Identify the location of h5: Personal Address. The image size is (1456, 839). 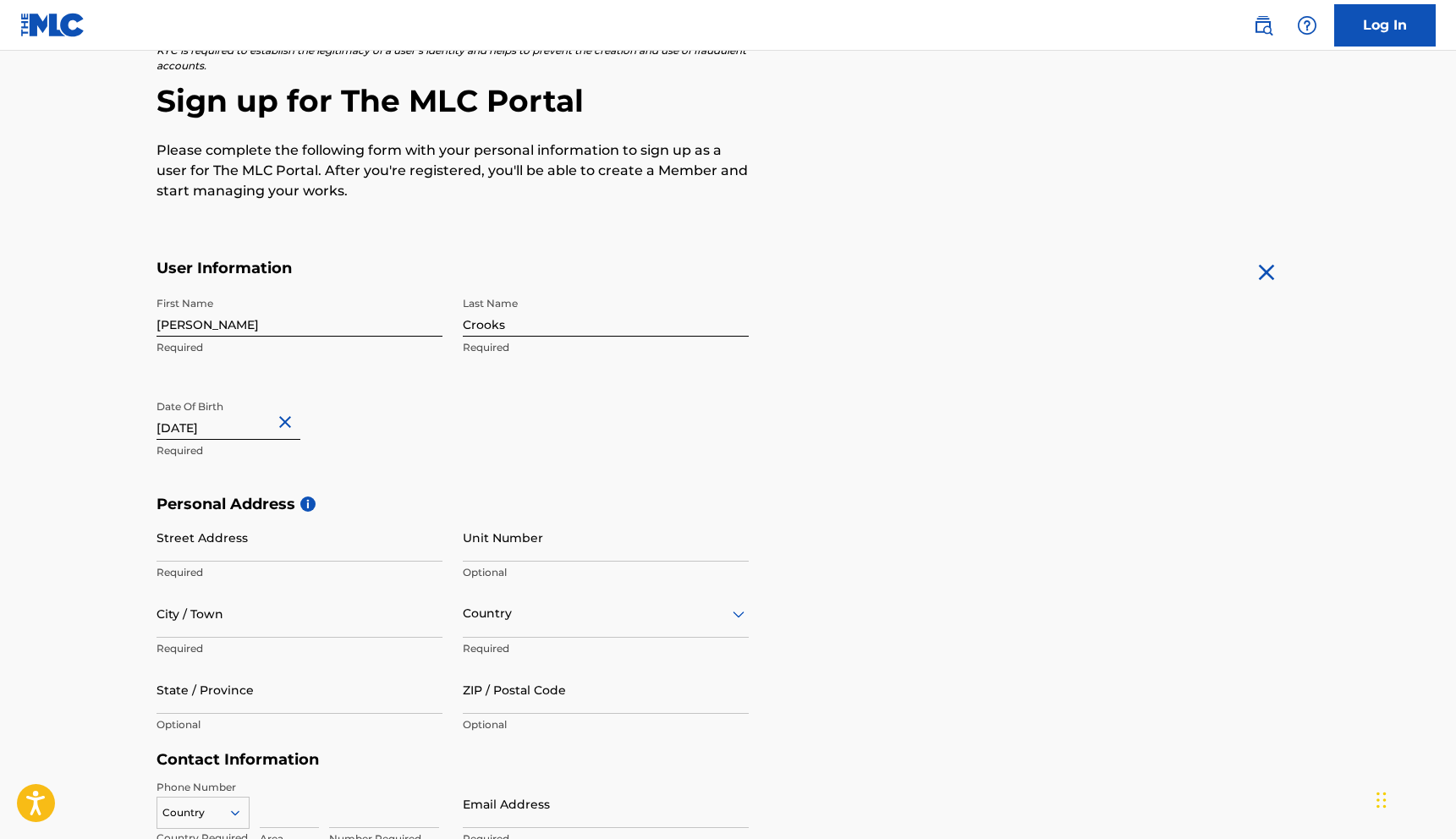
(728, 504).